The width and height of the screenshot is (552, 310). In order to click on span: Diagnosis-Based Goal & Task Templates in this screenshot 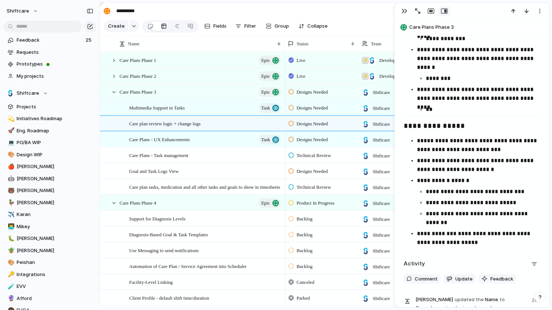, I will do `click(169, 234)`.